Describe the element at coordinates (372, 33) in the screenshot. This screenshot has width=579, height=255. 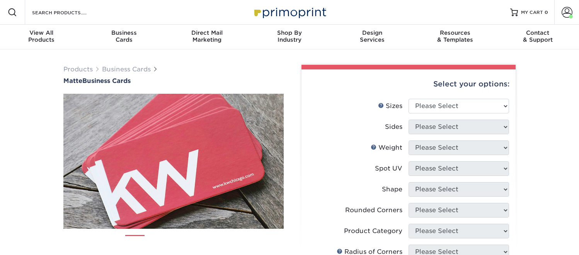
I see `span: Design` at that location.